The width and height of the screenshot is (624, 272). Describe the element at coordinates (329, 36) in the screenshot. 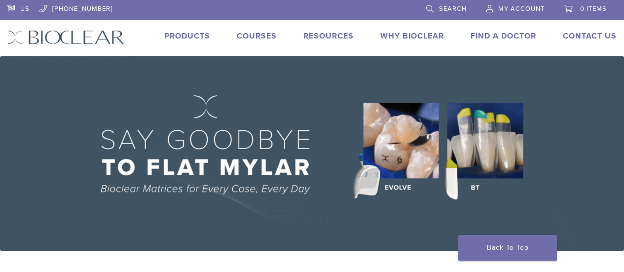

I see `a: Resources` at that location.